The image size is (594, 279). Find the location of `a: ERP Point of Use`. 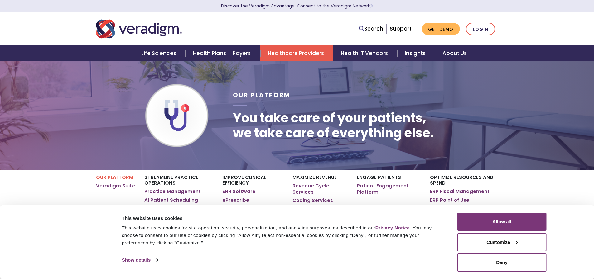

a: ERP Point of Use is located at coordinates (449, 200).